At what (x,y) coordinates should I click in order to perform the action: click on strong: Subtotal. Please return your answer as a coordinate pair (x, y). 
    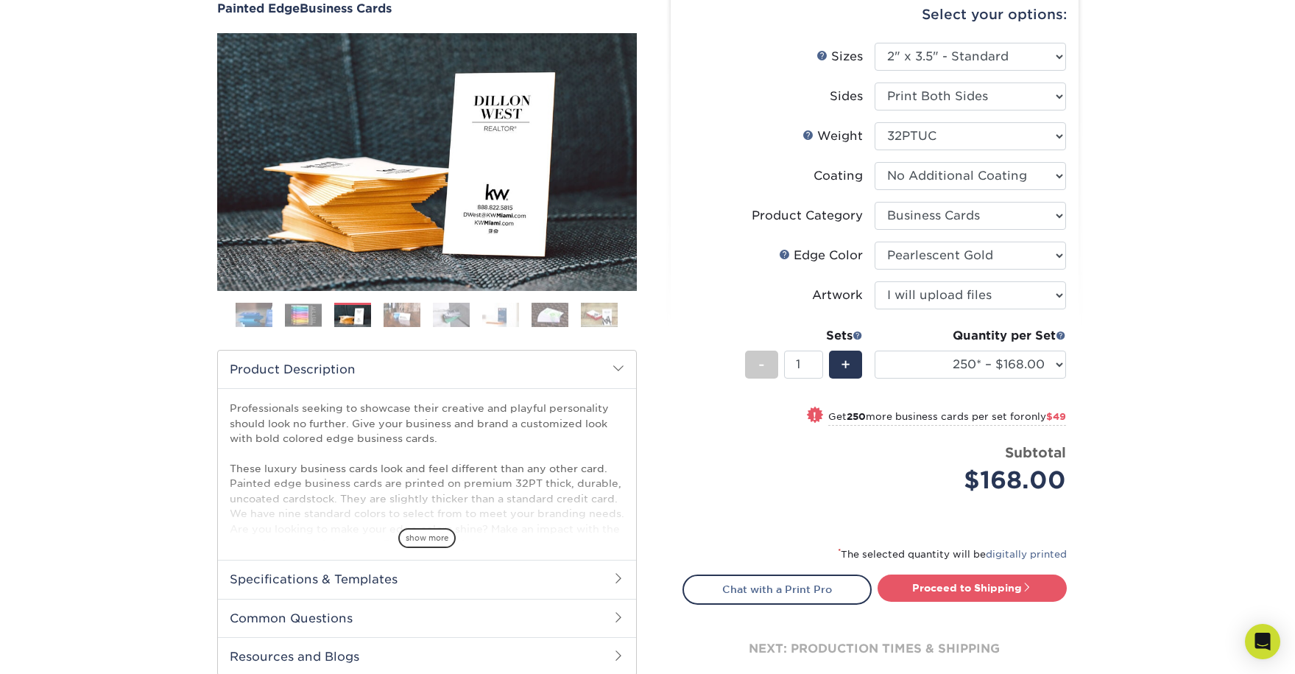
    Looking at the image, I should click on (1035, 452).